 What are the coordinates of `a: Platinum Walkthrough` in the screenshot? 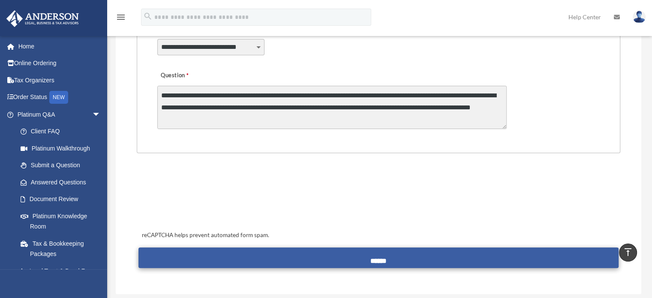 It's located at (63, 148).